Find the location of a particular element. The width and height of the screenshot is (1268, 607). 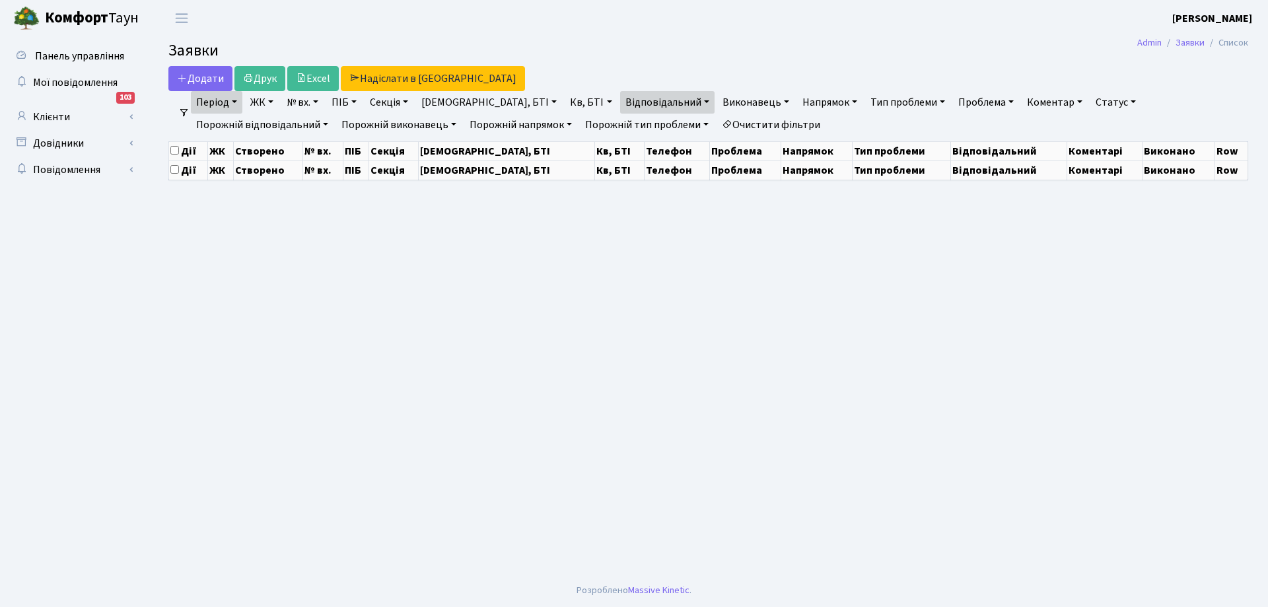

a: № вх. is located at coordinates (302, 102).